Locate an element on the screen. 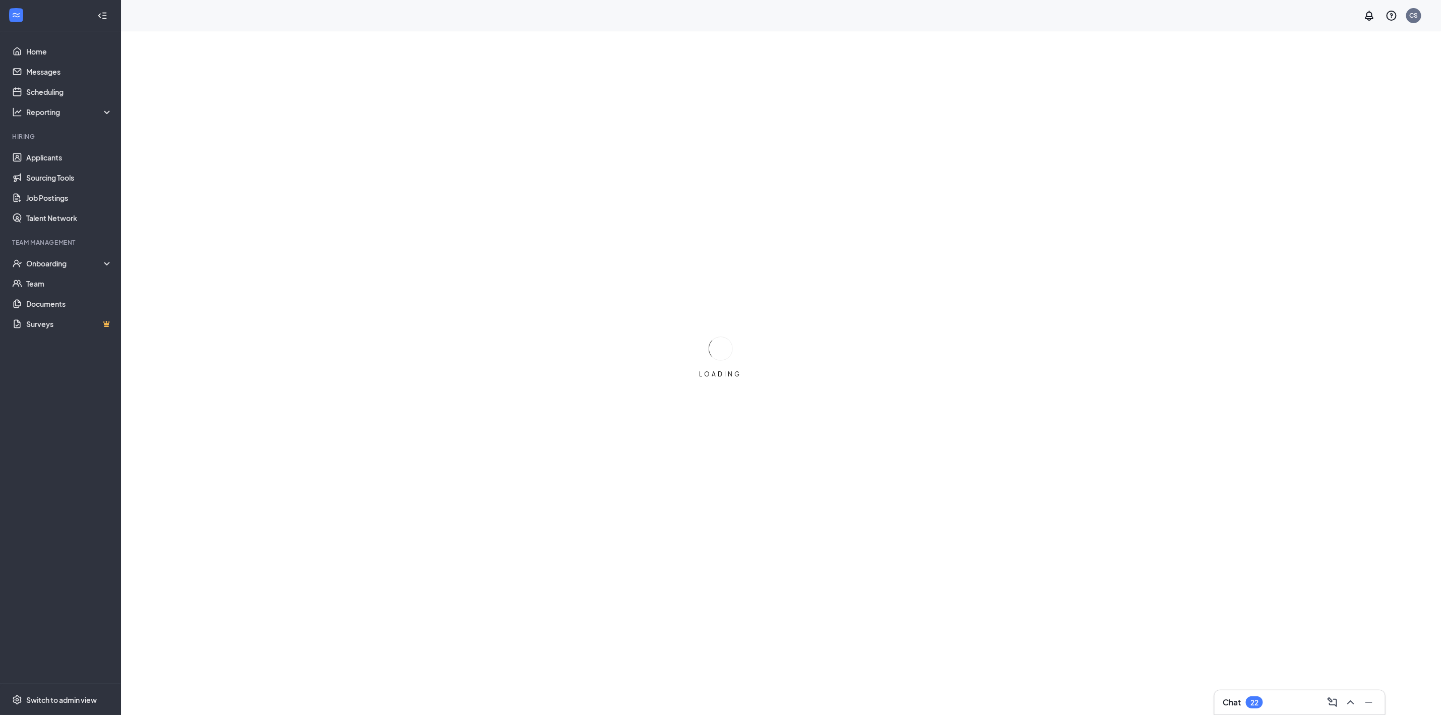 This screenshot has height=715, width=1441. svg: ComposeMessage is located at coordinates (1333, 702).